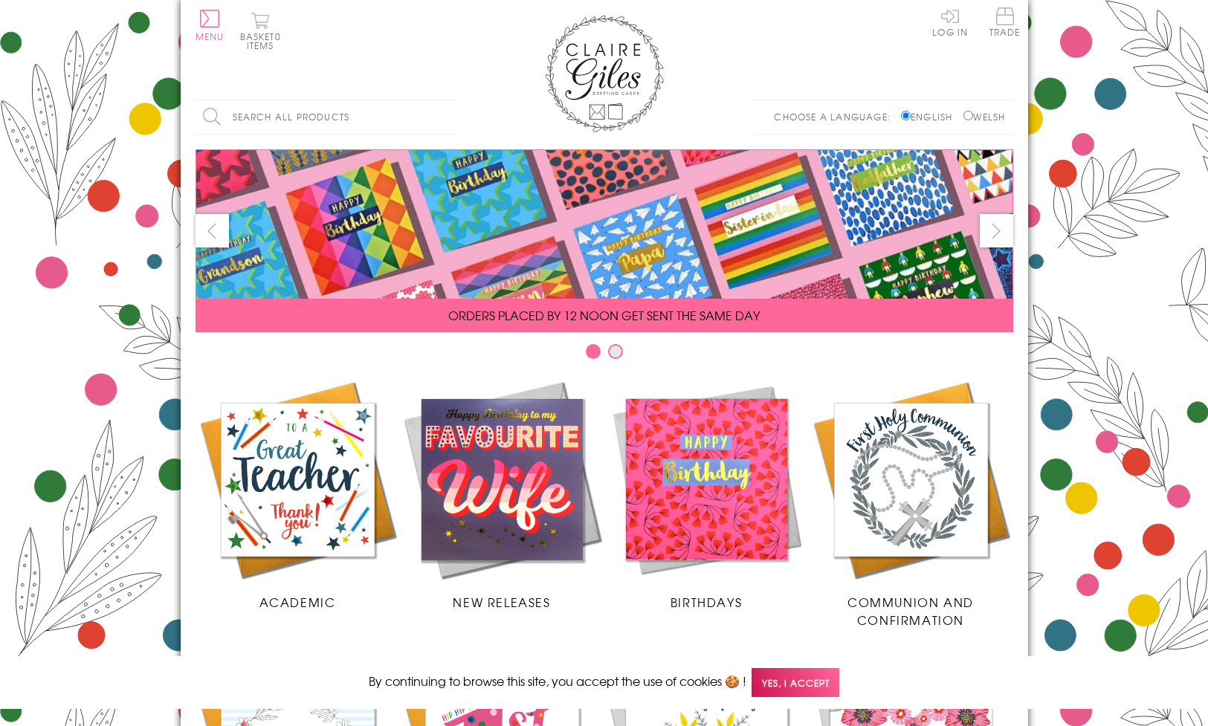  Describe the element at coordinates (968, 115) in the screenshot. I see `input: Welsh` at that location.